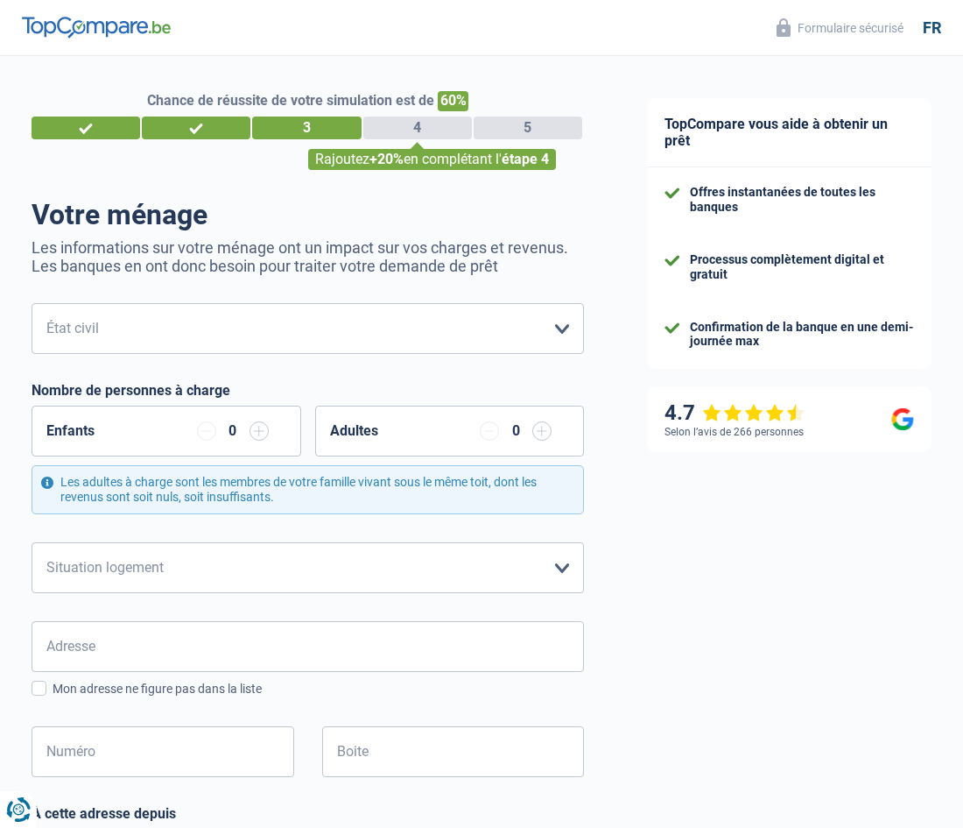 Image resolution: width=963 pixels, height=828 pixels. Describe the element at coordinates (386, 159) in the screenshot. I see `span: +20%` at that location.